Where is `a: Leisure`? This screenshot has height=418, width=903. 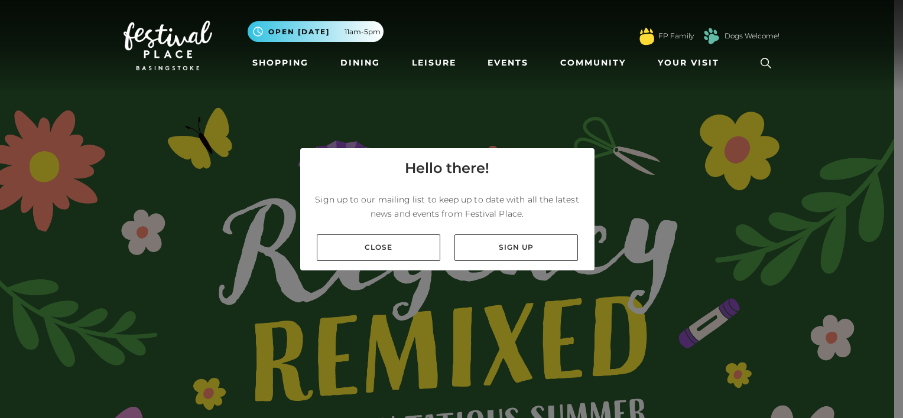 a: Leisure is located at coordinates (434, 63).